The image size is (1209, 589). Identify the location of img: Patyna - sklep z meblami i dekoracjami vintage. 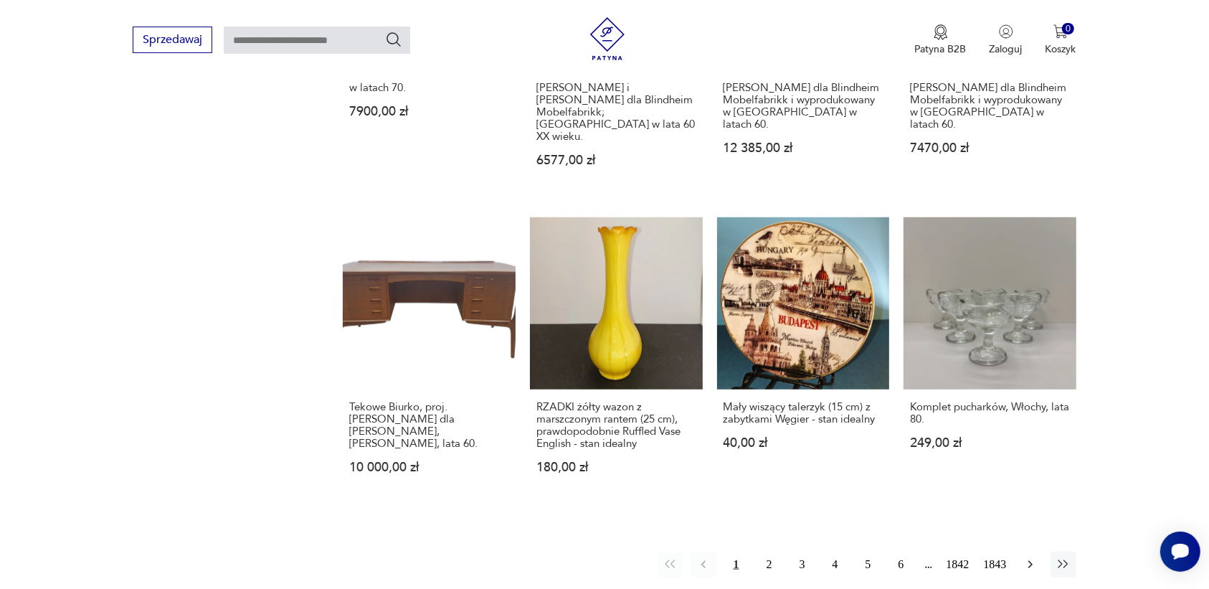
(607, 39).